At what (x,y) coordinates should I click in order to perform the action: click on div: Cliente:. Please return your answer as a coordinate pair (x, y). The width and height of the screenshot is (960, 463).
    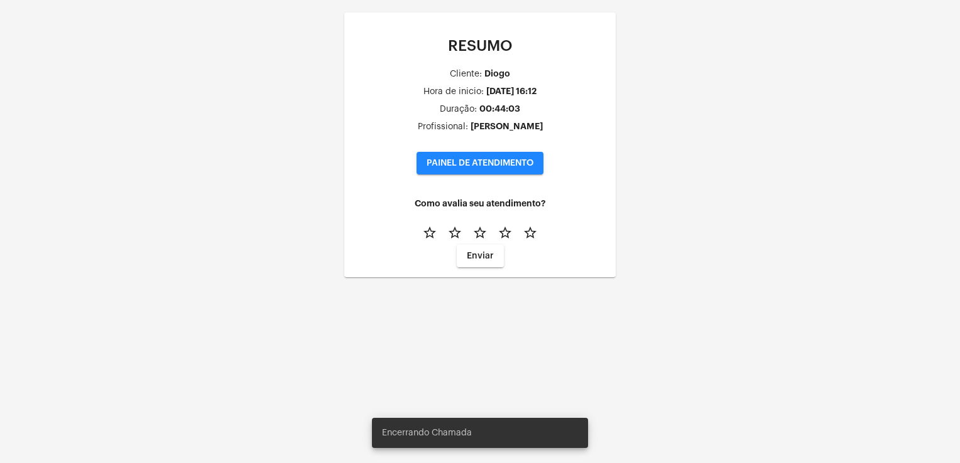
    Looking at the image, I should click on (465, 74).